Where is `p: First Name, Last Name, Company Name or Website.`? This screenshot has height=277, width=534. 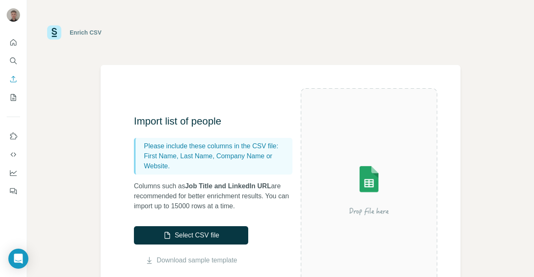
p: First Name, Last Name, Company Name or Website. is located at coordinates (216, 161).